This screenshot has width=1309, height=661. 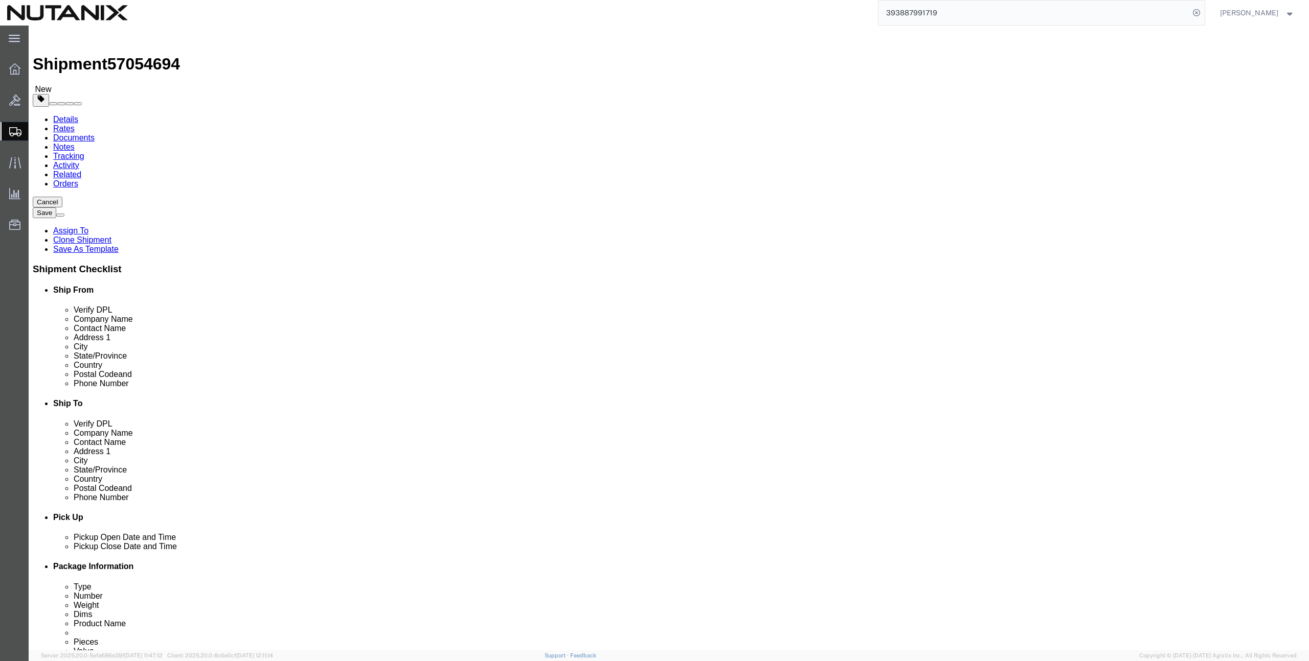 I want to click on input: Search for shipment number, reference number, so click(x=1034, y=13).